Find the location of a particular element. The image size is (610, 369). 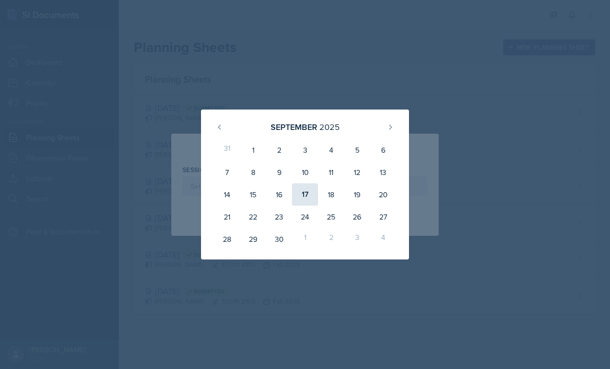

div: 17 is located at coordinates (305, 194).